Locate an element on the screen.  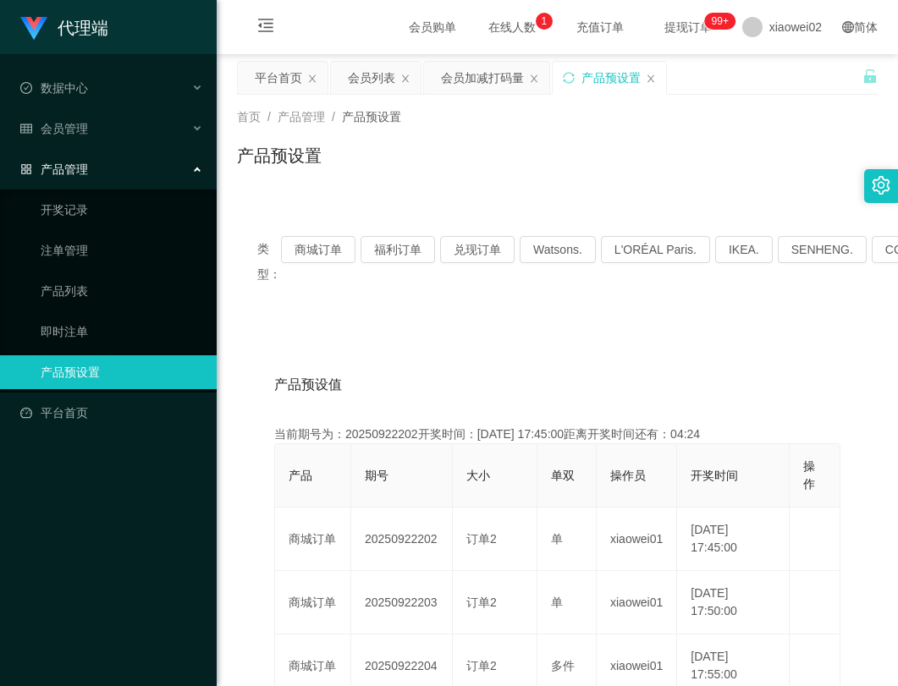
span: 期号 is located at coordinates (377, 476).